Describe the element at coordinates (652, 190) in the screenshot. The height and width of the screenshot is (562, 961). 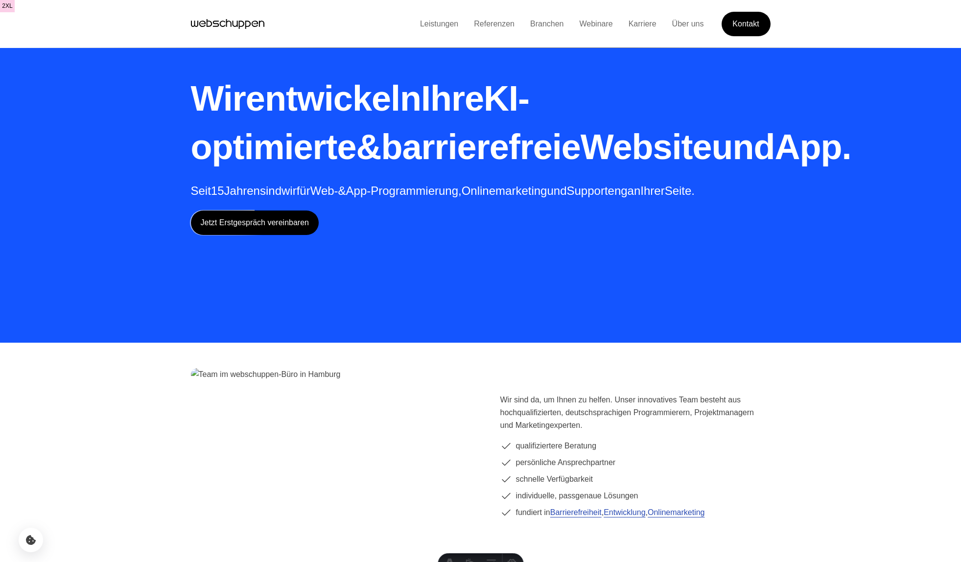
I see `span: Ihrer` at that location.